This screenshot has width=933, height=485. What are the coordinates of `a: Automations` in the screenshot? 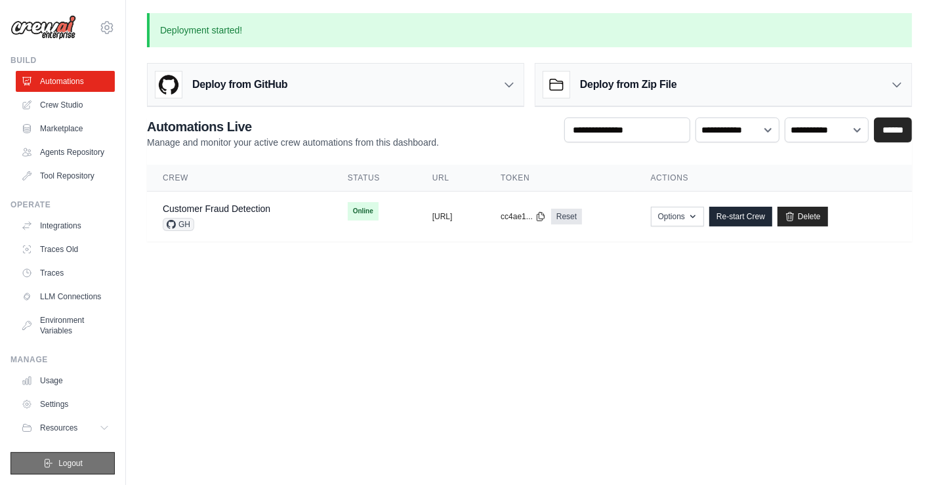 It's located at (65, 81).